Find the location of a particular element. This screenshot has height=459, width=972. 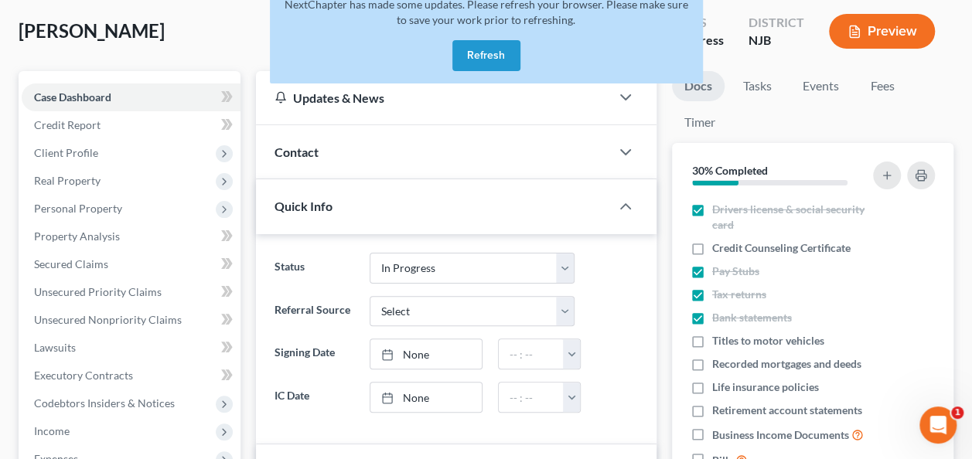

span: Executory Contracts is located at coordinates (84, 375).